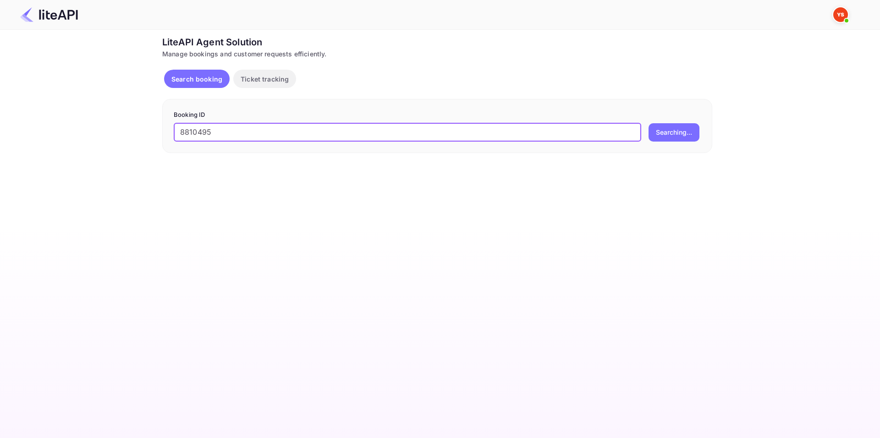  Describe the element at coordinates (265, 79) in the screenshot. I see `p: Ticket tracking` at that location.